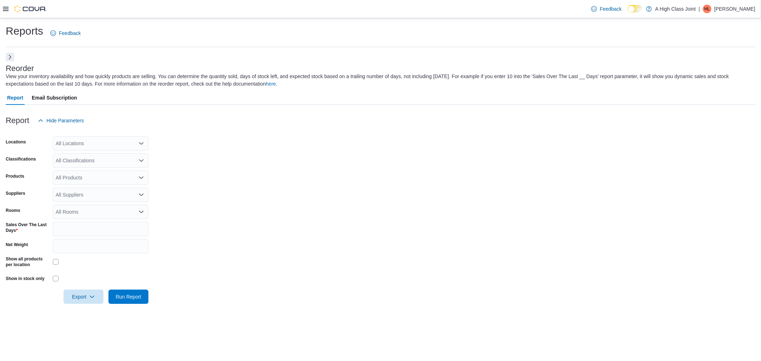 This screenshot has width=761, height=361. I want to click on button: Run Report, so click(129, 297).